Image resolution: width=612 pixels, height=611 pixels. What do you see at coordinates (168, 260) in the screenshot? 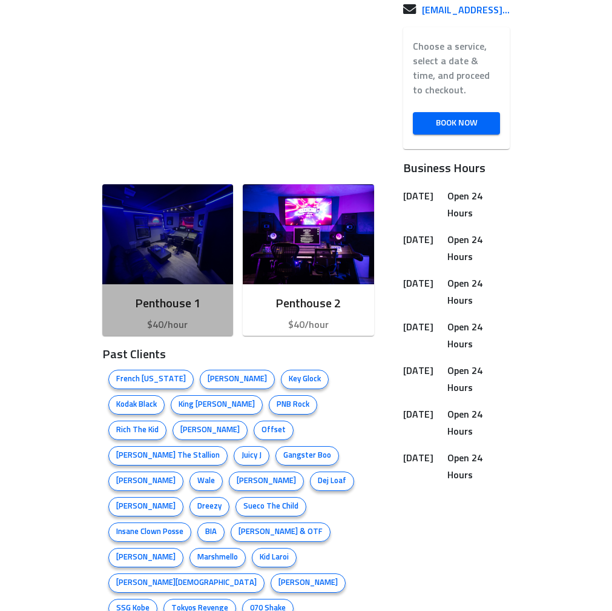
I see `button: Penthouse 1$40/hour` at bounding box center [168, 260].